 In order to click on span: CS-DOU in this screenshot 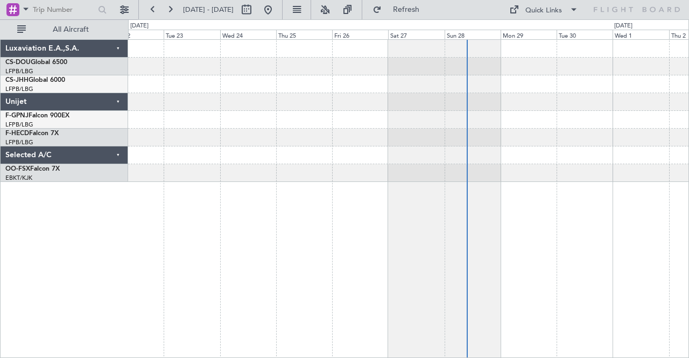, I will do `click(18, 62)`.